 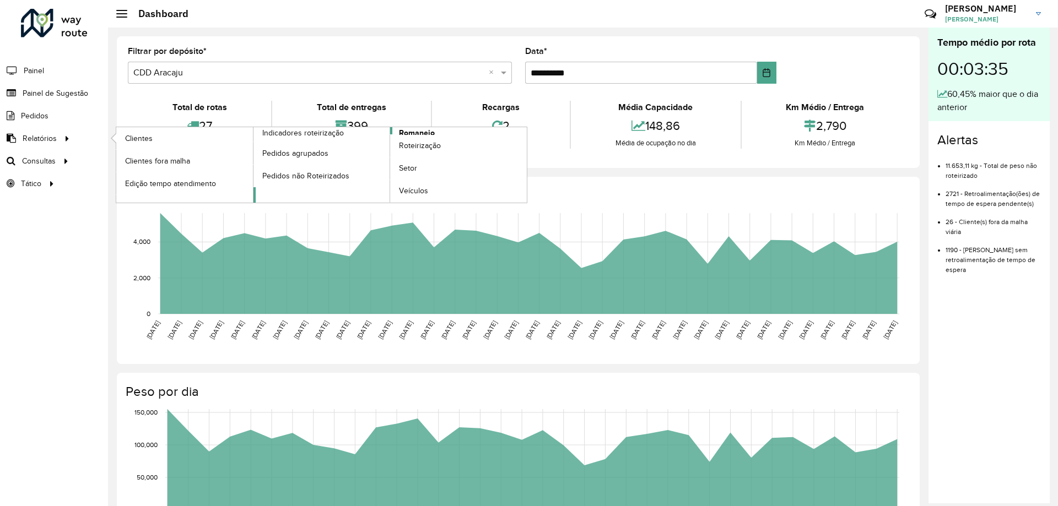 What do you see at coordinates (825, 126) in the screenshot?
I see `div: 2,790` at bounding box center [825, 126].